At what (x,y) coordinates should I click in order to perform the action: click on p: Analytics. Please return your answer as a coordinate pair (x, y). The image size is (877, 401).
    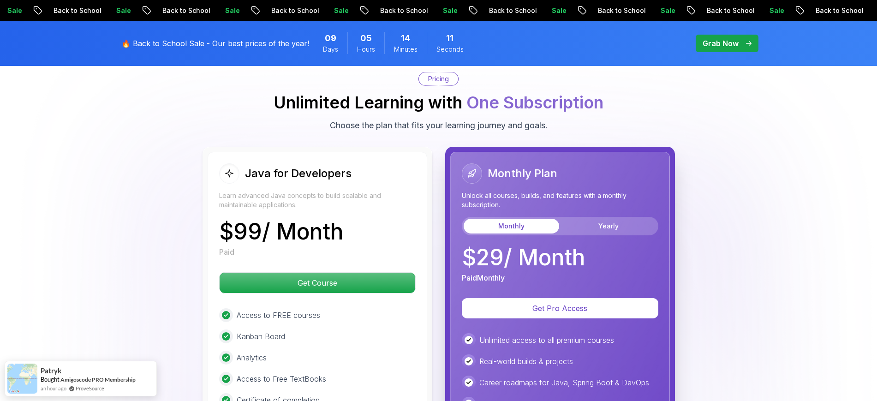
    Looking at the image, I should click on (251, 357).